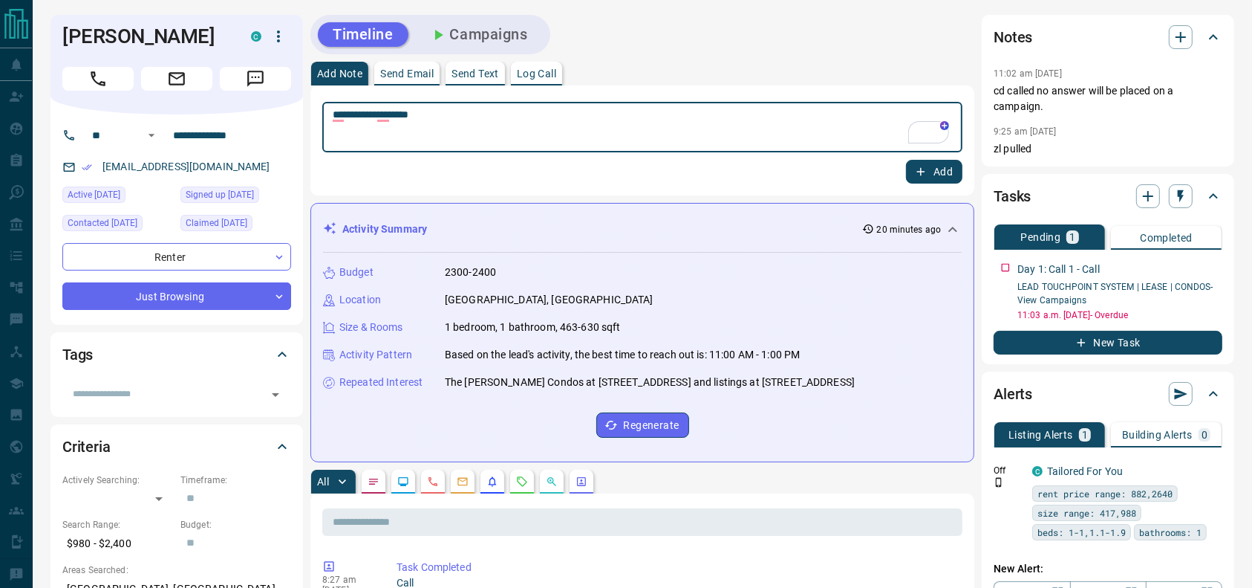 This screenshot has width=1252, height=588. What do you see at coordinates (1205, 435) in the screenshot?
I see `p: 0` at bounding box center [1205, 435].